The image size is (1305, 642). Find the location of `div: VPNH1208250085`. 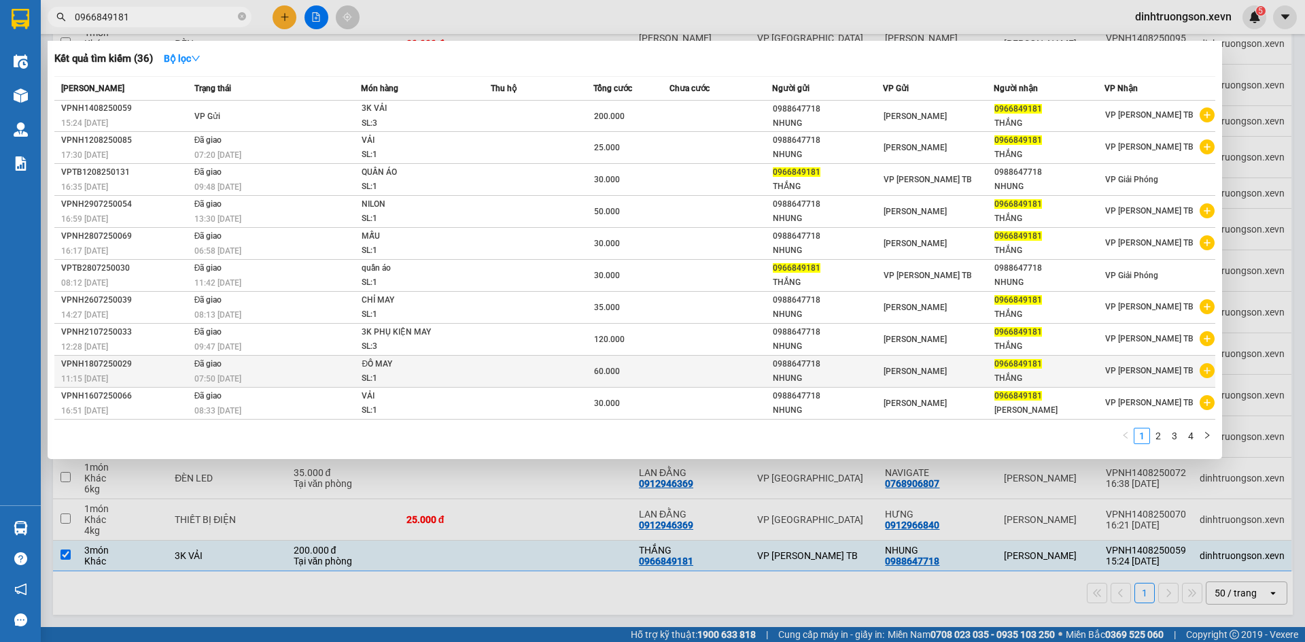

div: VPNH1208250085 is located at coordinates (126, 140).